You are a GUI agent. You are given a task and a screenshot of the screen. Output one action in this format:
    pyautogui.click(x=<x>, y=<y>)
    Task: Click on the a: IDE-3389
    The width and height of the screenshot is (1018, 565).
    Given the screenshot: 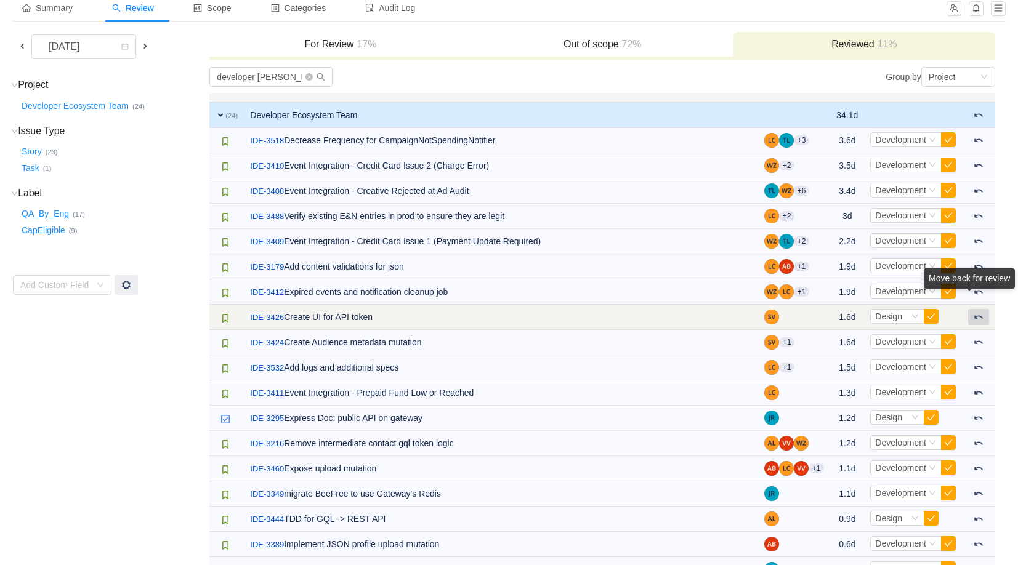 What is the action you would take?
    pyautogui.click(x=267, y=545)
    